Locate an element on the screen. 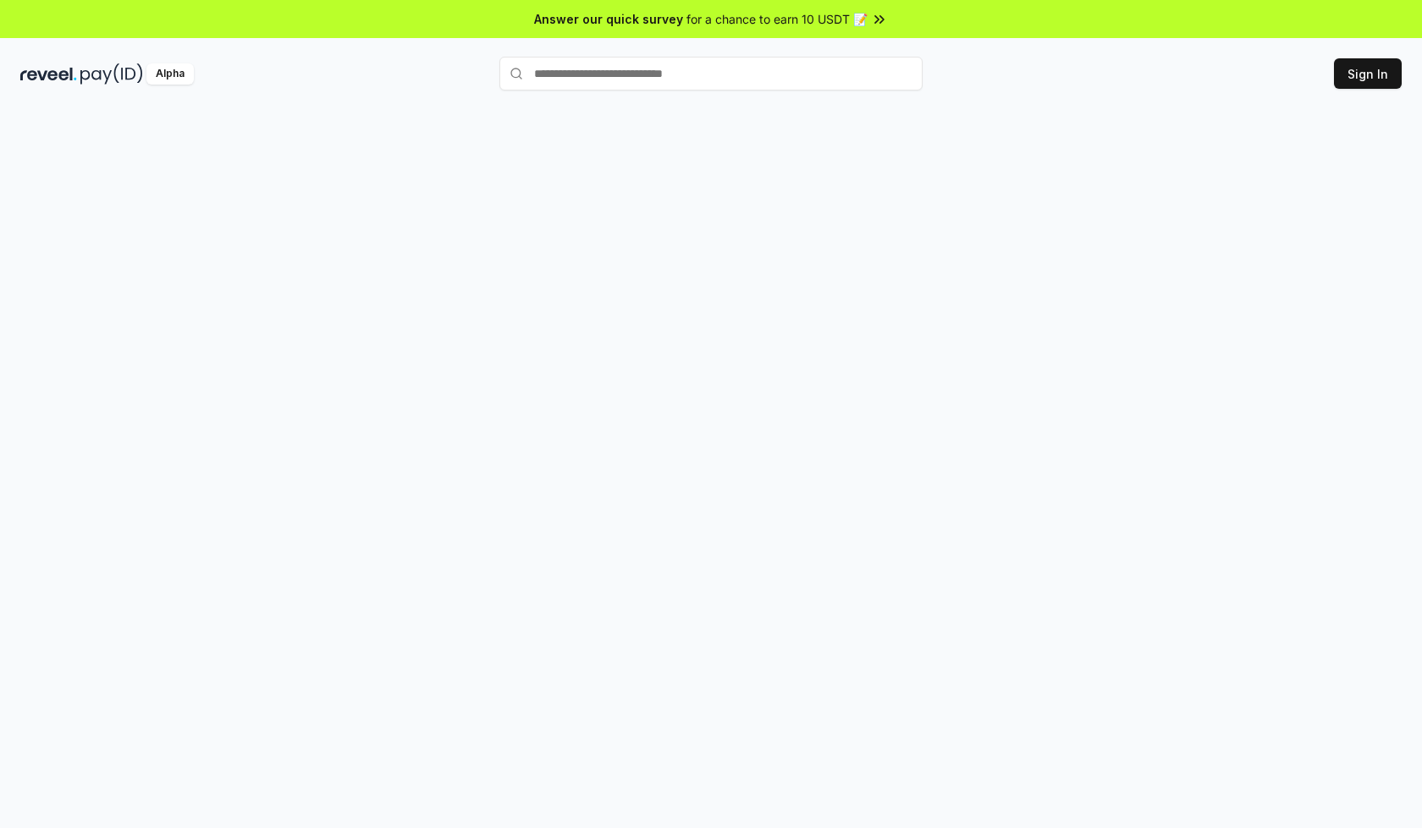 This screenshot has width=1422, height=828. span: for a chance to earn 10 USDT 📝 is located at coordinates (777, 19).